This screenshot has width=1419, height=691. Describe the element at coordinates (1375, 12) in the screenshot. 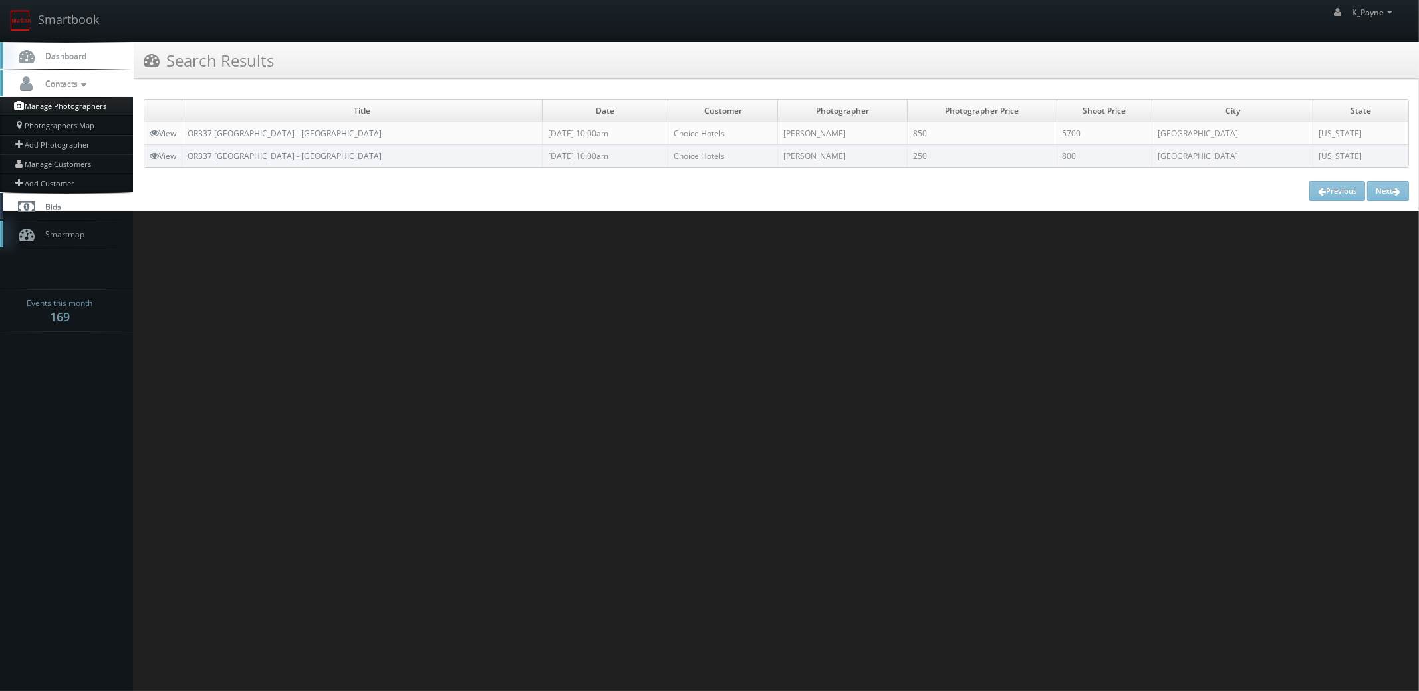

I see `span: K_Payne` at that location.